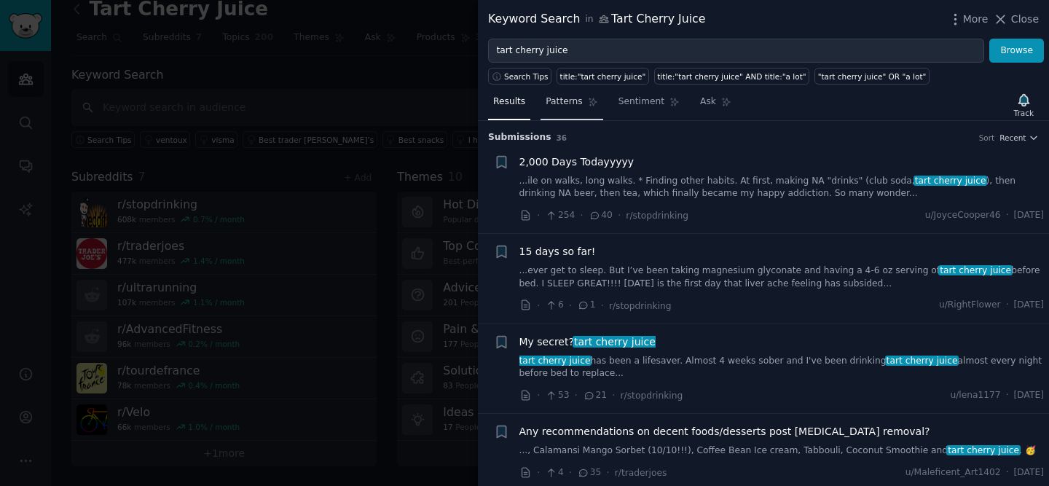 The height and width of the screenshot is (486, 1049). What do you see at coordinates (585, 305) in the screenshot?
I see `span: 1` at bounding box center [585, 305].